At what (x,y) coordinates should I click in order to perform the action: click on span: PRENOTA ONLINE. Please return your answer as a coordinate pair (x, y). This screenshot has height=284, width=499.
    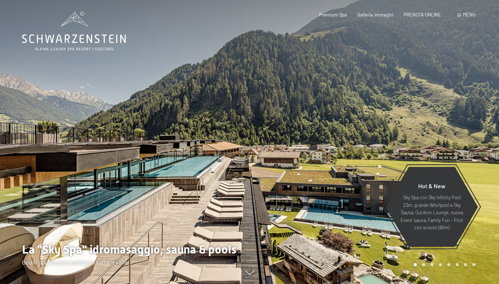
    Looking at the image, I should click on (422, 15).